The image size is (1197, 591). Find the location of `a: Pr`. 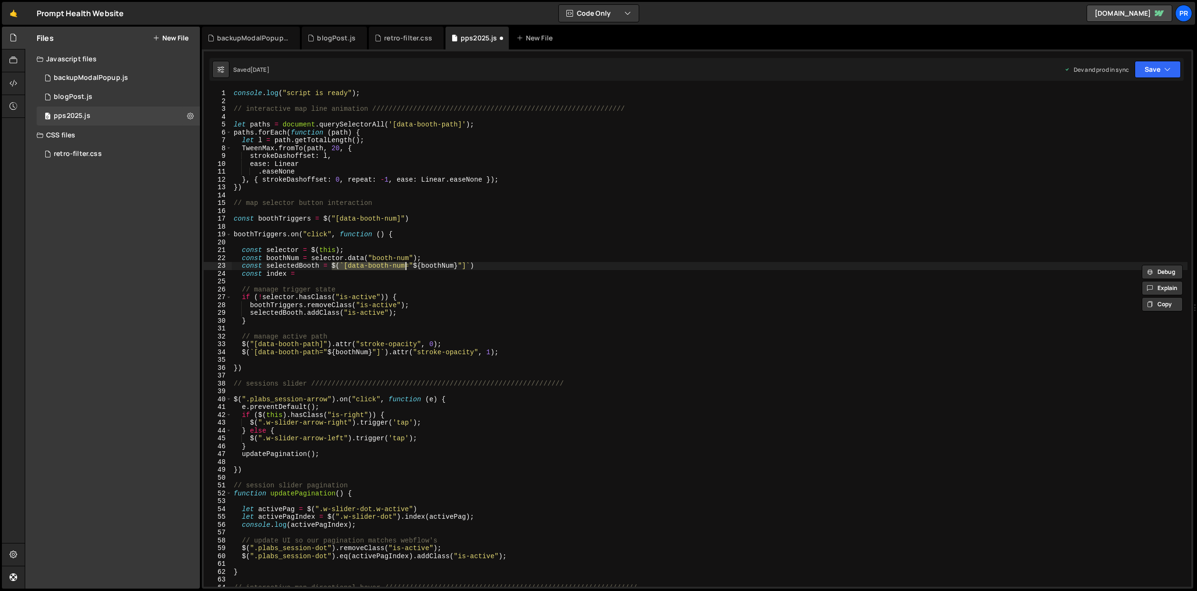

a: Pr is located at coordinates (1183, 13).